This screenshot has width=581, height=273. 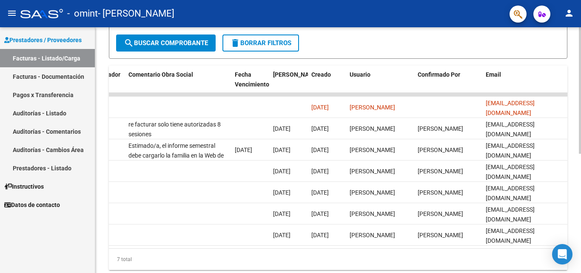 What do you see at coordinates (166, 43) in the screenshot?
I see `button: Buscar Comprobante` at bounding box center [166, 43].